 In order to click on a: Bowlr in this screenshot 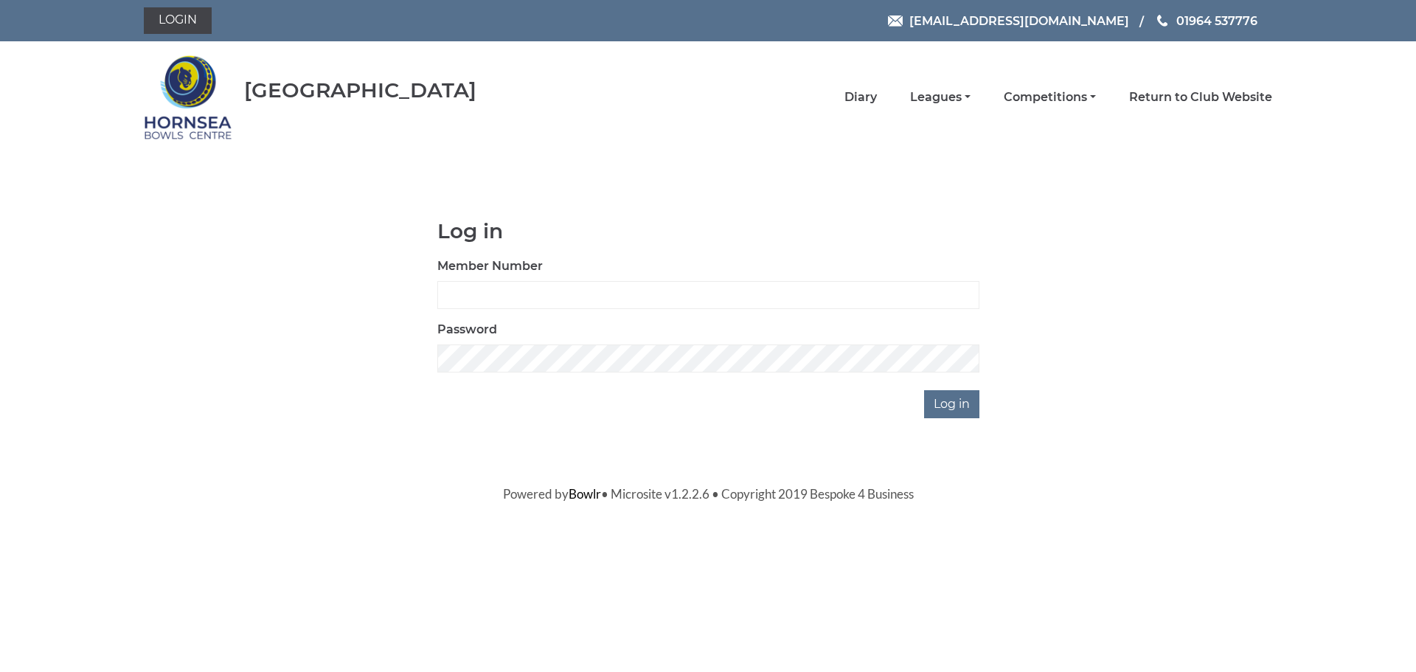, I will do `click(585, 494)`.